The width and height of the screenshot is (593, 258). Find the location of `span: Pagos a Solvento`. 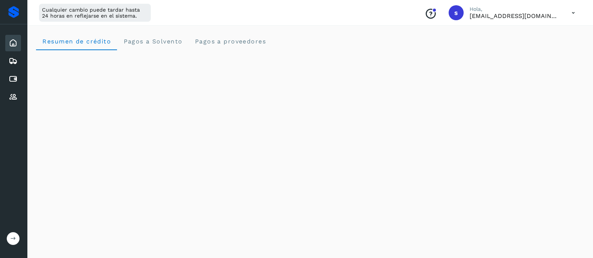

span: Pagos a Solvento is located at coordinates (153, 41).